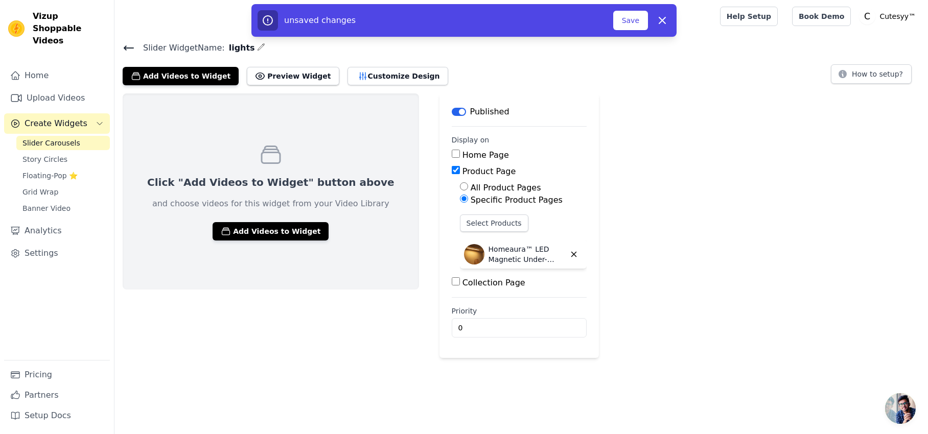  What do you see at coordinates (871, 76) in the screenshot?
I see `a: How to setup?` at bounding box center [871, 76].